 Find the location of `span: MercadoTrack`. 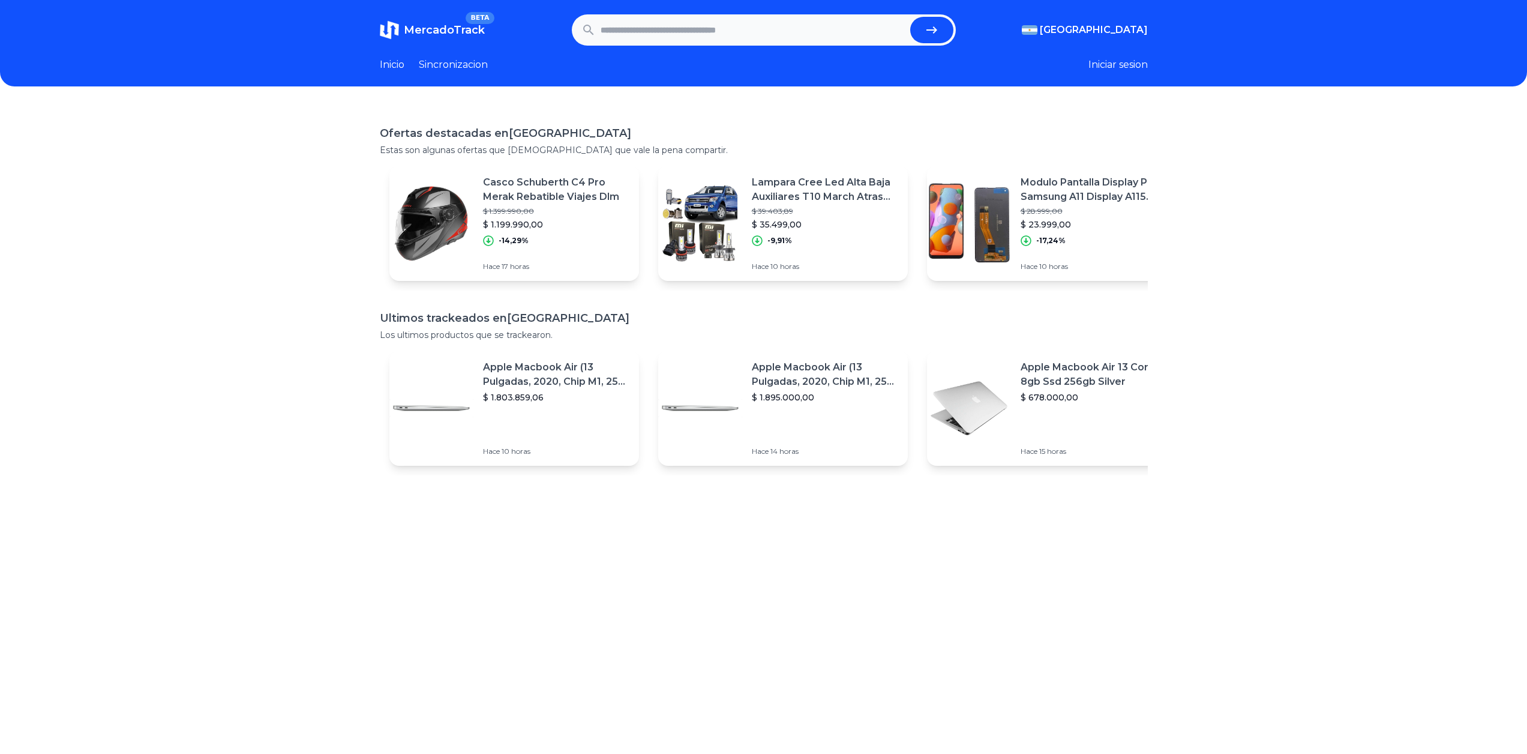

span: MercadoTrack is located at coordinates (444, 30).